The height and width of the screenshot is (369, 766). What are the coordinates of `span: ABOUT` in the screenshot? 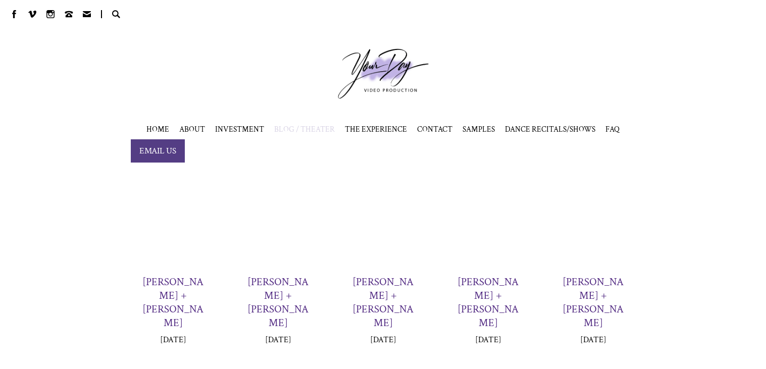 It's located at (192, 129).